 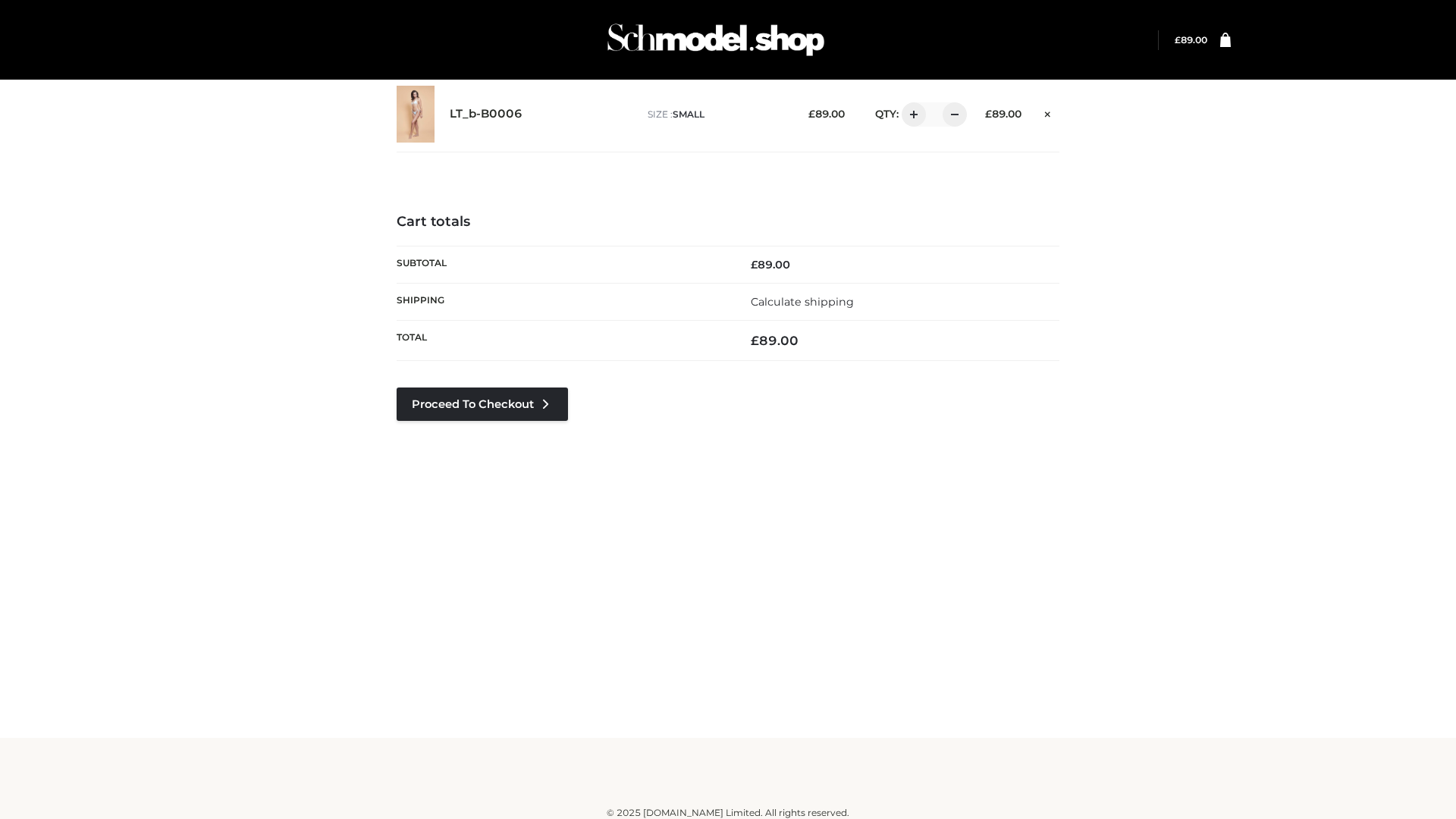 I want to click on th: Subtotal, so click(x=562, y=264).